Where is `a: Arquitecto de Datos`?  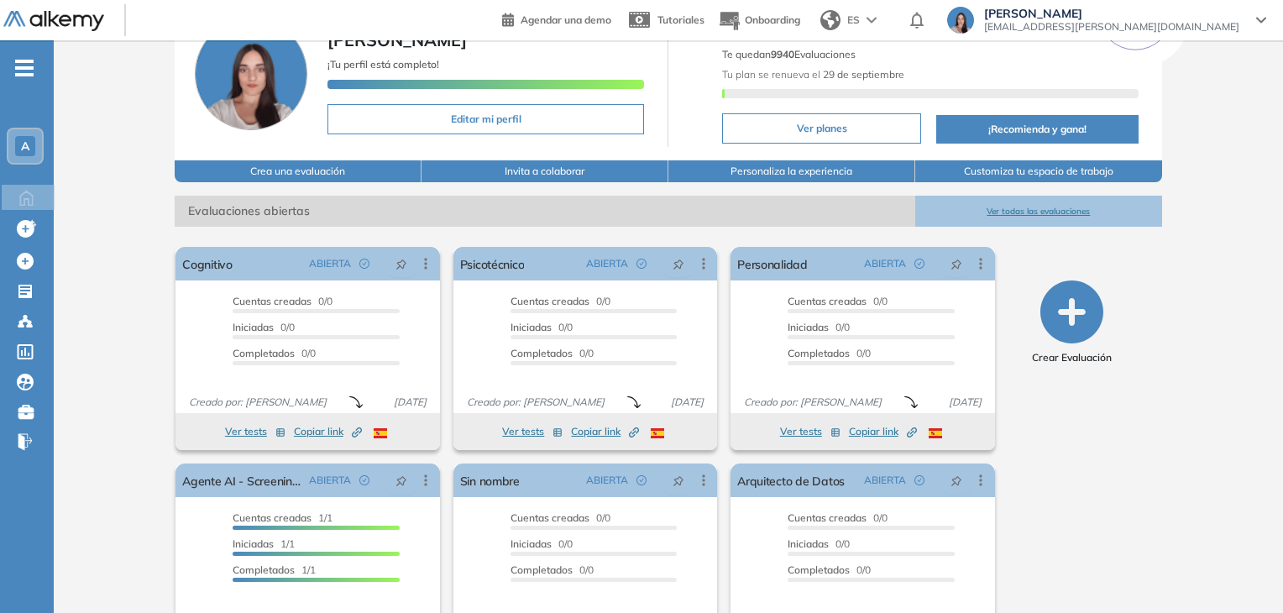 a: Arquitecto de Datos is located at coordinates (791, 480).